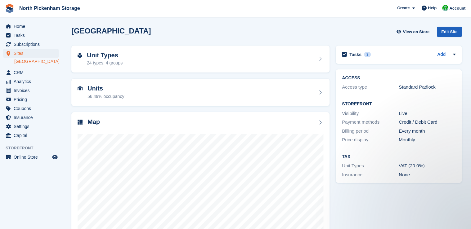 This screenshot has height=229, width=471. I want to click on span: Subscriptions, so click(32, 44).